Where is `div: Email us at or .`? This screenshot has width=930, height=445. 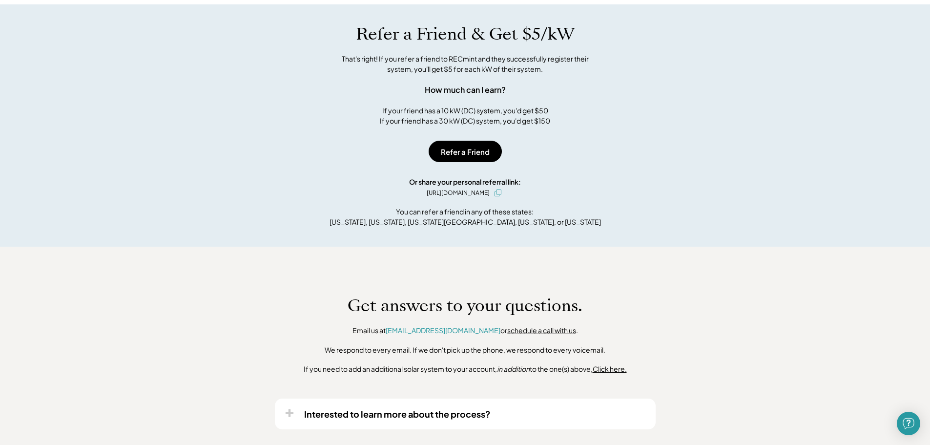
div: Email us at or . is located at coordinates (465, 330).